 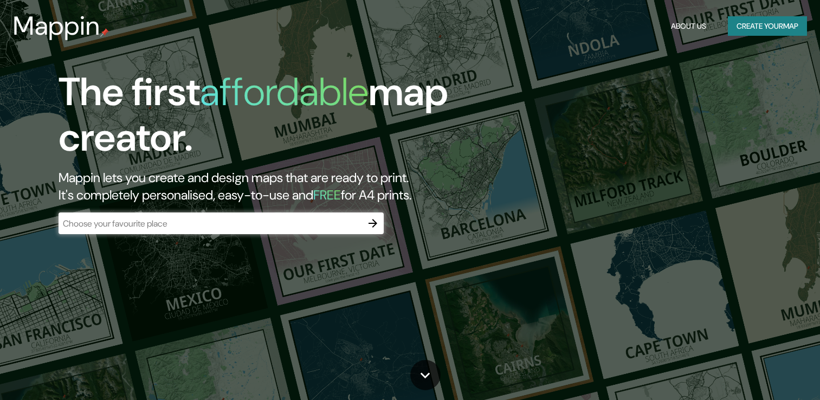 What do you see at coordinates (263, 119) in the screenshot?
I see `h1: The first map creator.` at bounding box center [263, 119].